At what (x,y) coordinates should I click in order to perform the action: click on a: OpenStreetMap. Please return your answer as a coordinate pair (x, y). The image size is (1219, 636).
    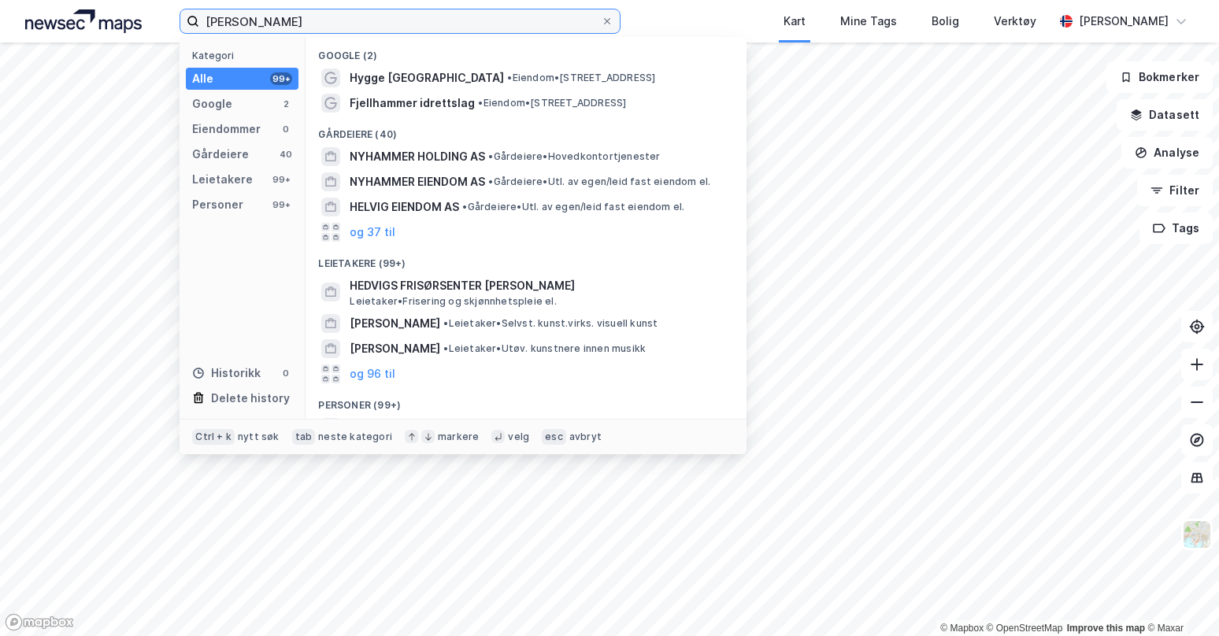
    Looking at the image, I should click on (1024, 628).